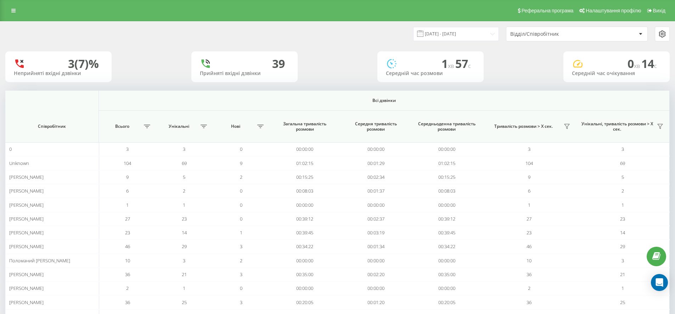 The width and height of the screenshot is (675, 314). I want to click on div: 39, so click(279, 64).